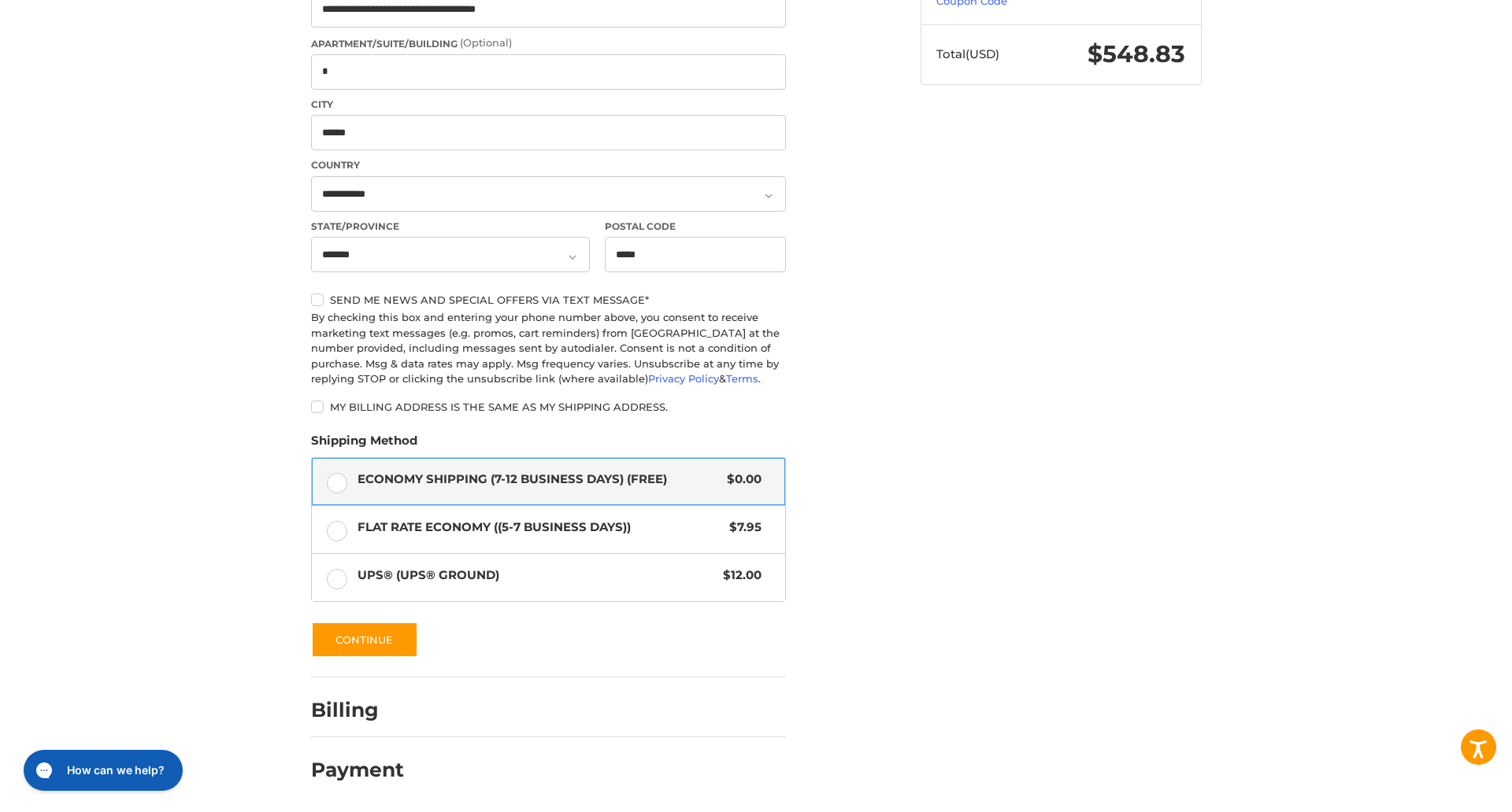  I want to click on h2: How can we help?, so click(100, 26).